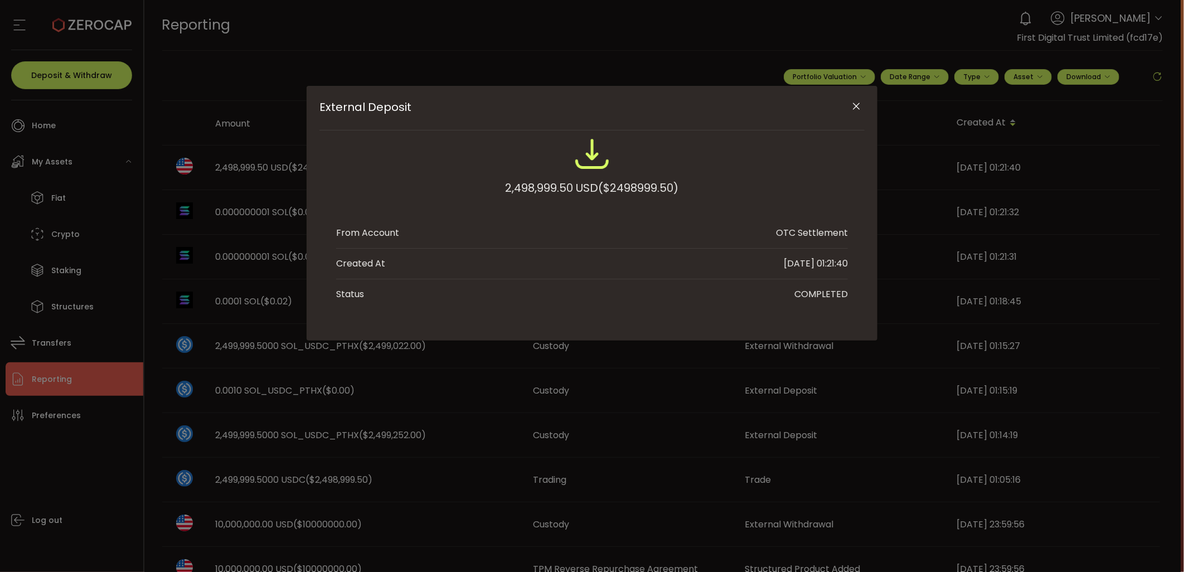 Image resolution: width=1184 pixels, height=572 pixels. Describe the element at coordinates (350, 294) in the screenshot. I see `div: Status` at that location.